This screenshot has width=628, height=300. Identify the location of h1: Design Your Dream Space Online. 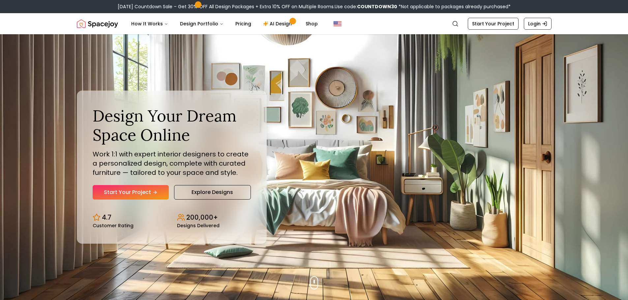
(172, 125).